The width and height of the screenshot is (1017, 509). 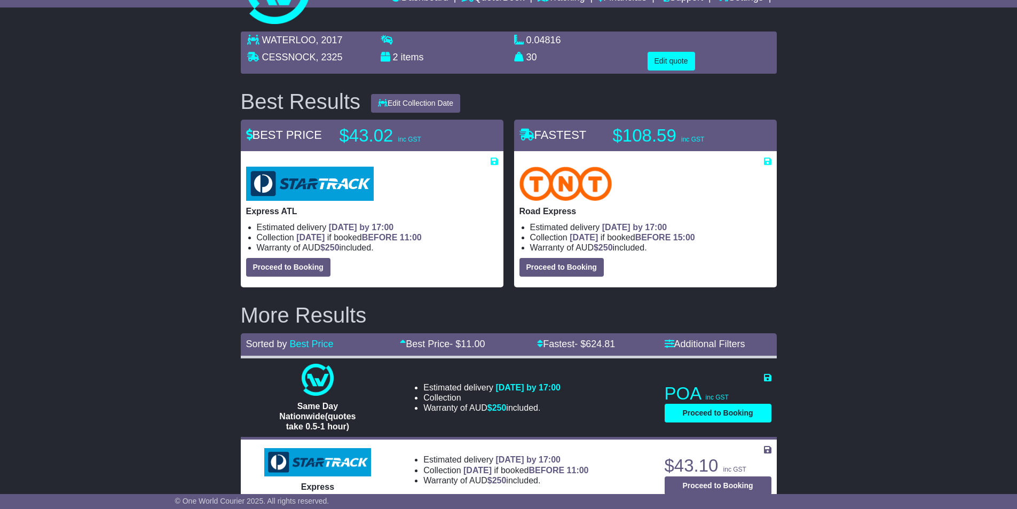 What do you see at coordinates (415, 103) in the screenshot?
I see `button: Edit Collection Date` at bounding box center [415, 103].